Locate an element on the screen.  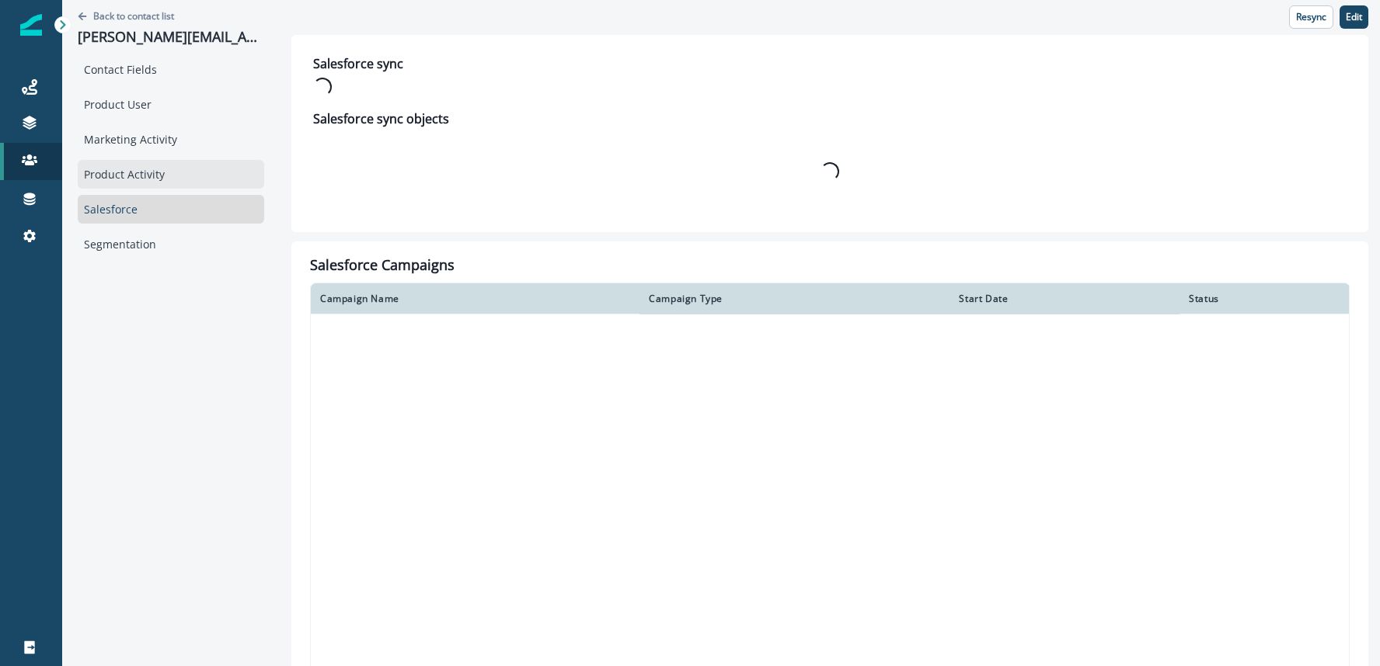
div: Salesforce is located at coordinates (171, 209).